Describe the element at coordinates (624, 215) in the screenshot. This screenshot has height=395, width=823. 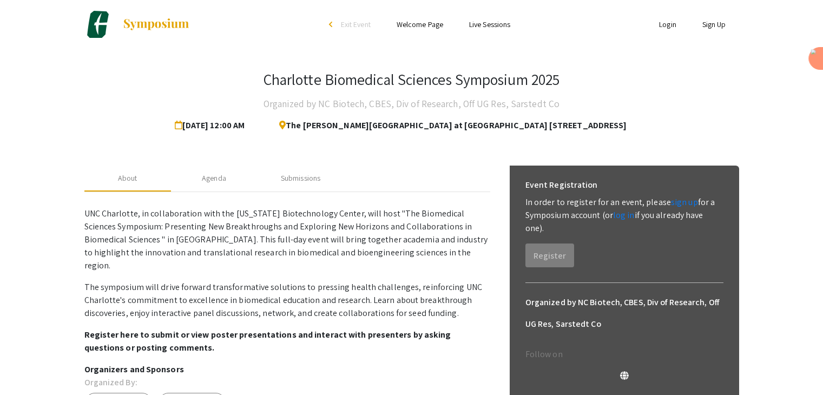
I see `p: In order to register for an event, please for a Symposium account (or if you already have one).` at that location.